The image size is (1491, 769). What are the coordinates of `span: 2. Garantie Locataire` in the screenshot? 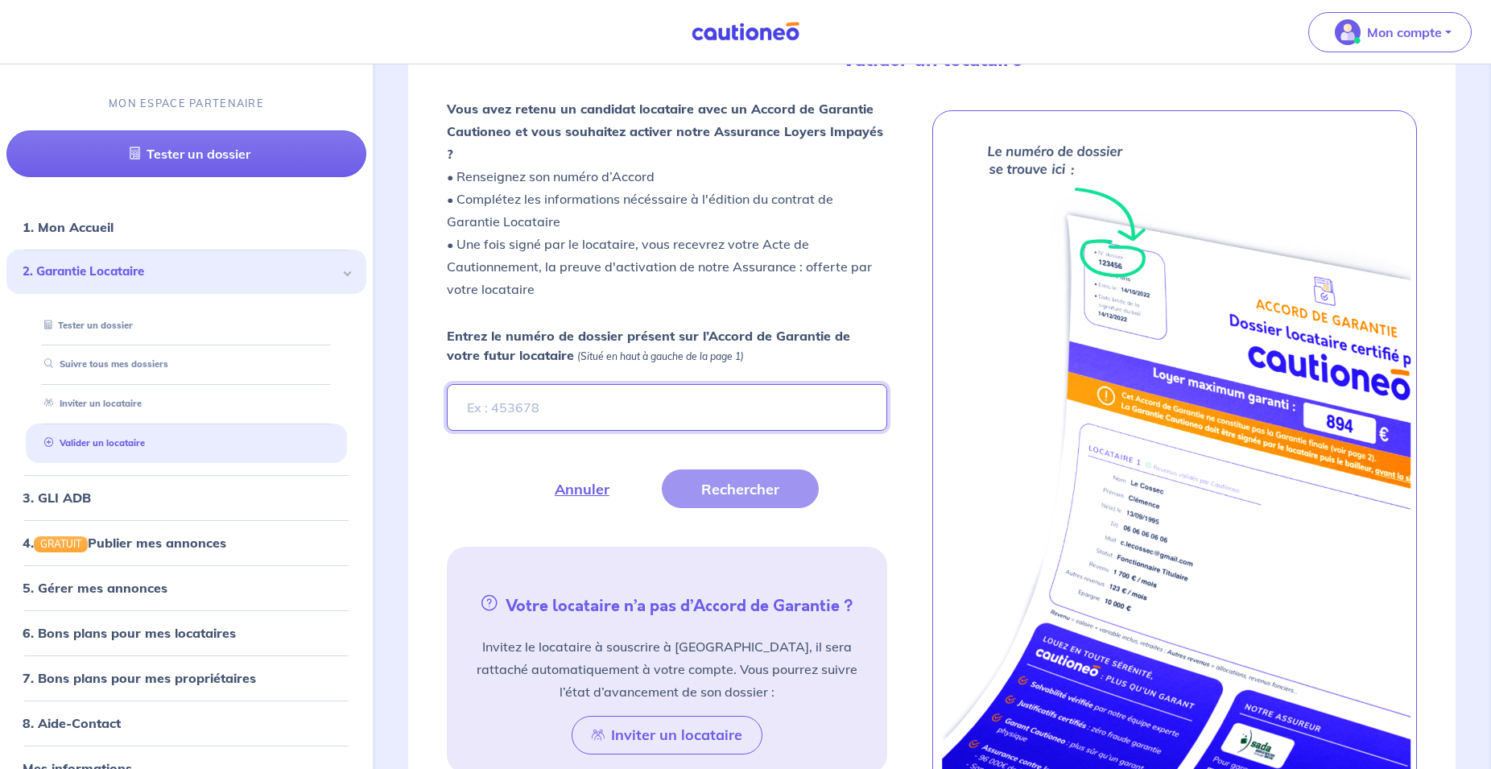 It's located at (180, 272).